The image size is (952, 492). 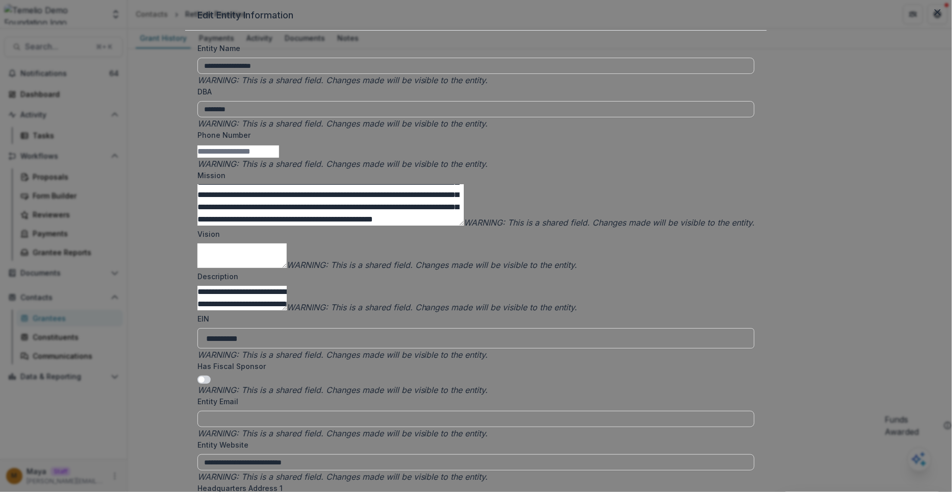 I want to click on label: Entity Website, so click(x=473, y=444).